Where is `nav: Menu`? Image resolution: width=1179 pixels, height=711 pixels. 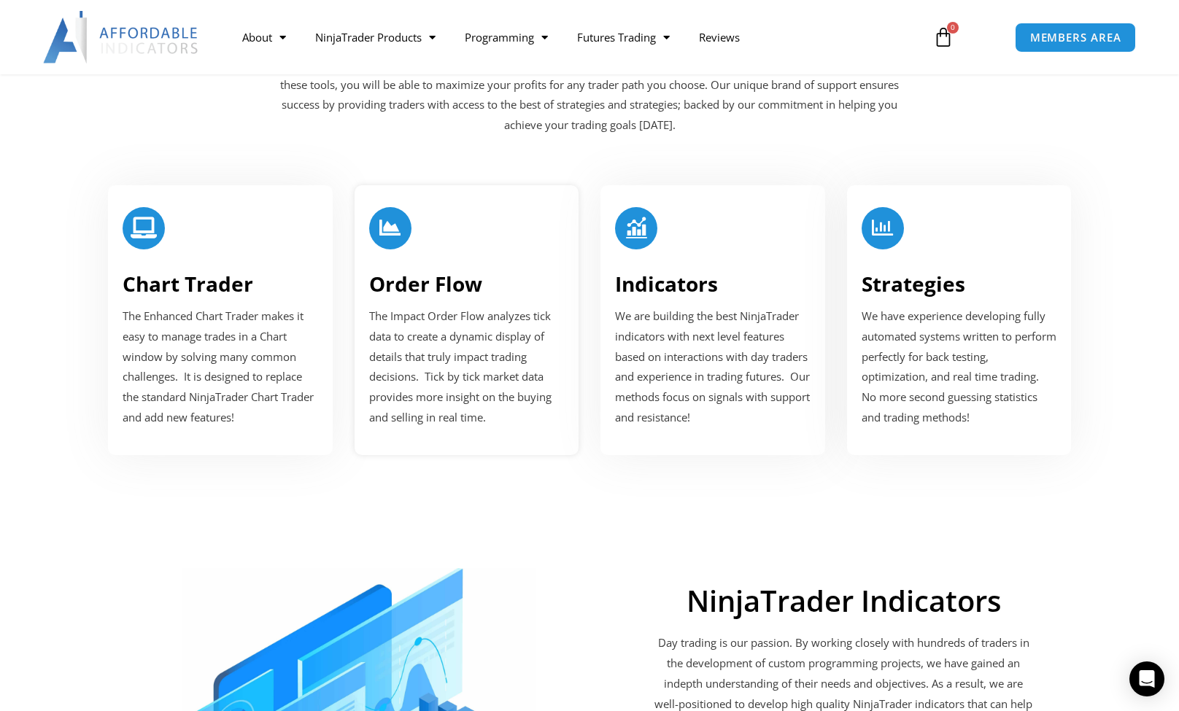 nav: Menu is located at coordinates (572, 37).